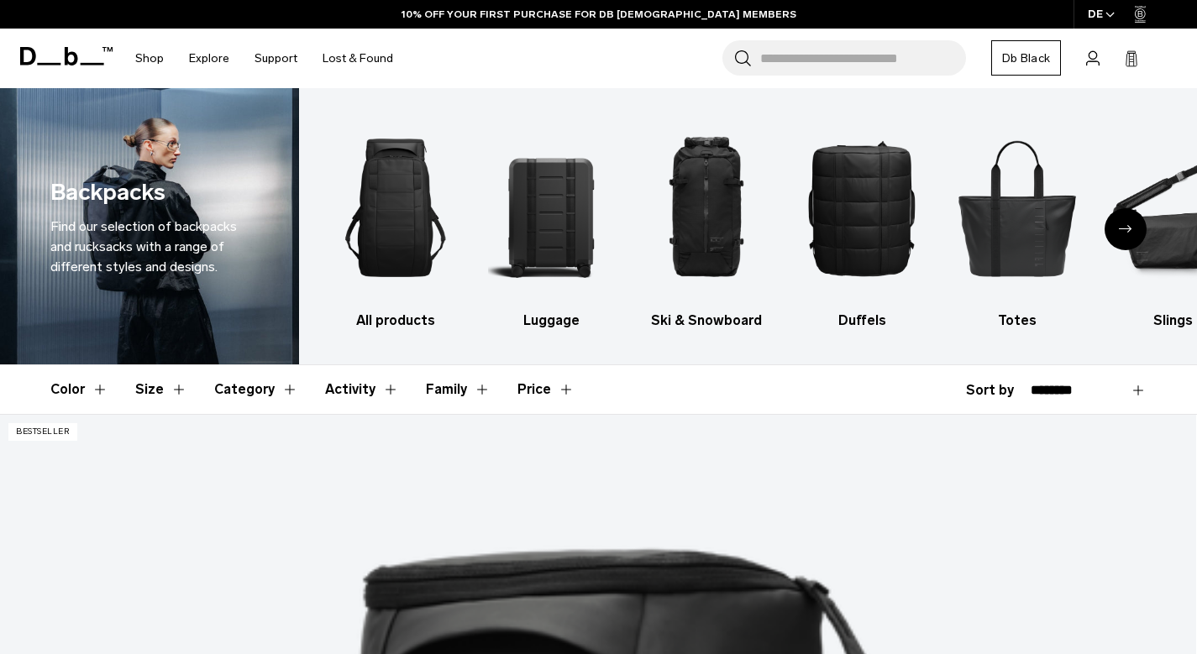 The image size is (1197, 654). What do you see at coordinates (108, 192) in the screenshot?
I see `h1: Backpacks` at bounding box center [108, 192].